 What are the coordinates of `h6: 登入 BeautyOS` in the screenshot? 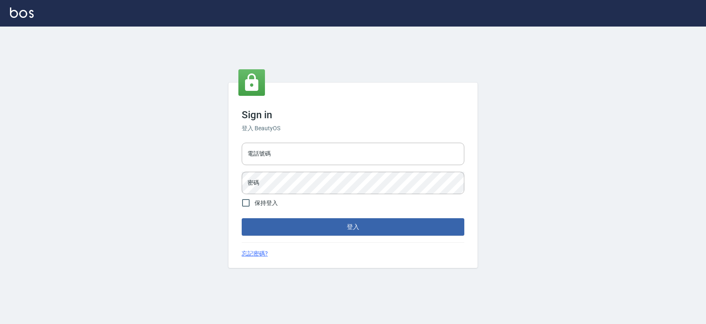 It's located at (353, 128).